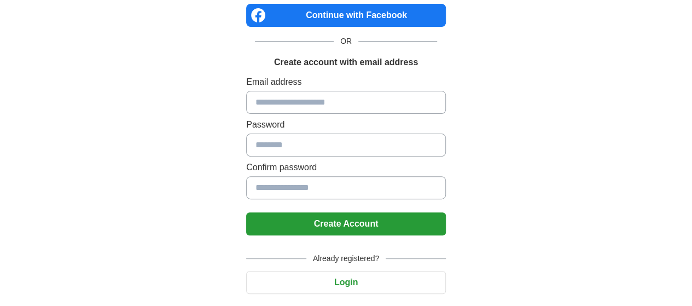  I want to click on h1: Create account with email address, so click(346, 62).